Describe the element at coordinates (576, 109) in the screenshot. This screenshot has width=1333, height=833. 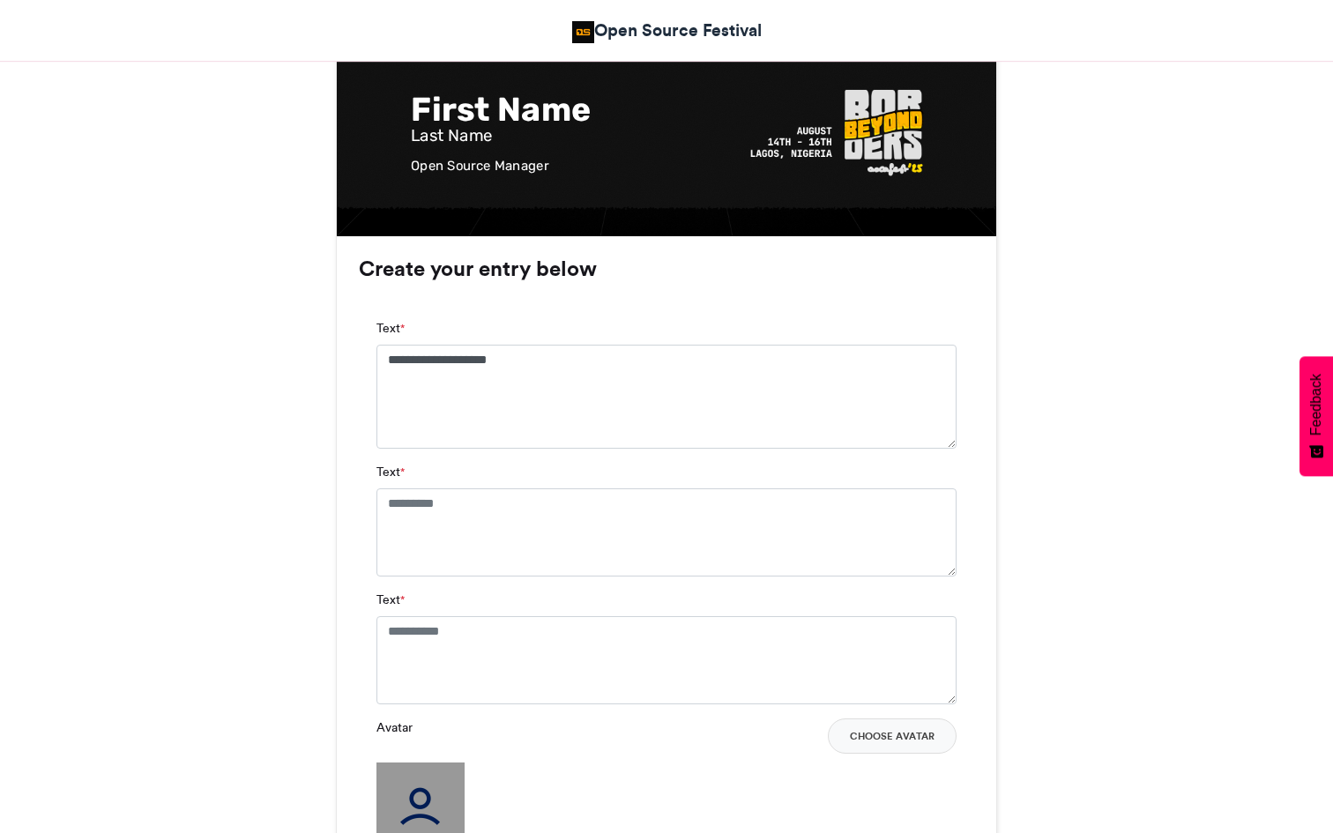
I see `div: First Name` at that location.